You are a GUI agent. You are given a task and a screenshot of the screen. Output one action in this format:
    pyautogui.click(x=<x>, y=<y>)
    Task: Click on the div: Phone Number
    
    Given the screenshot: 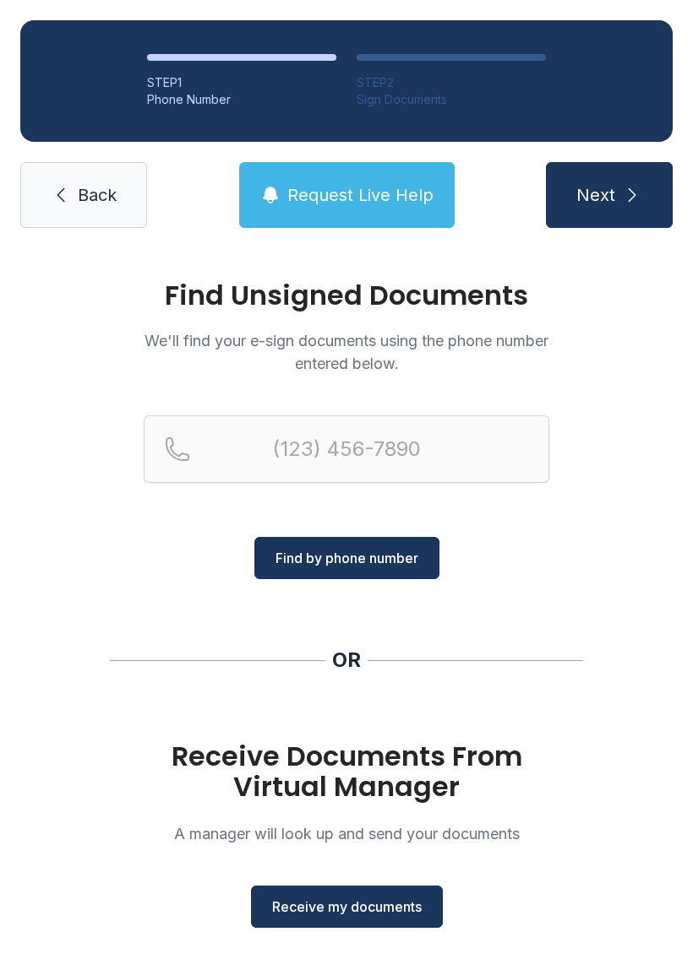 What is the action you would take?
    pyautogui.click(x=242, y=100)
    